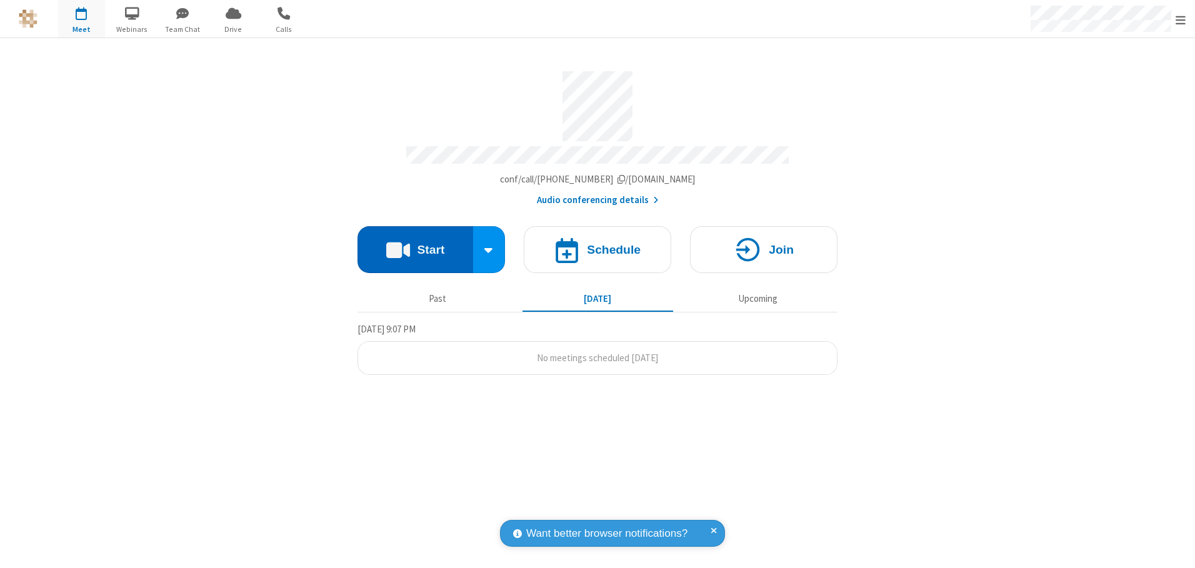 This screenshot has height=568, width=1195. What do you see at coordinates (597, 200) in the screenshot?
I see `button: Audio conferencing details` at bounding box center [597, 200].